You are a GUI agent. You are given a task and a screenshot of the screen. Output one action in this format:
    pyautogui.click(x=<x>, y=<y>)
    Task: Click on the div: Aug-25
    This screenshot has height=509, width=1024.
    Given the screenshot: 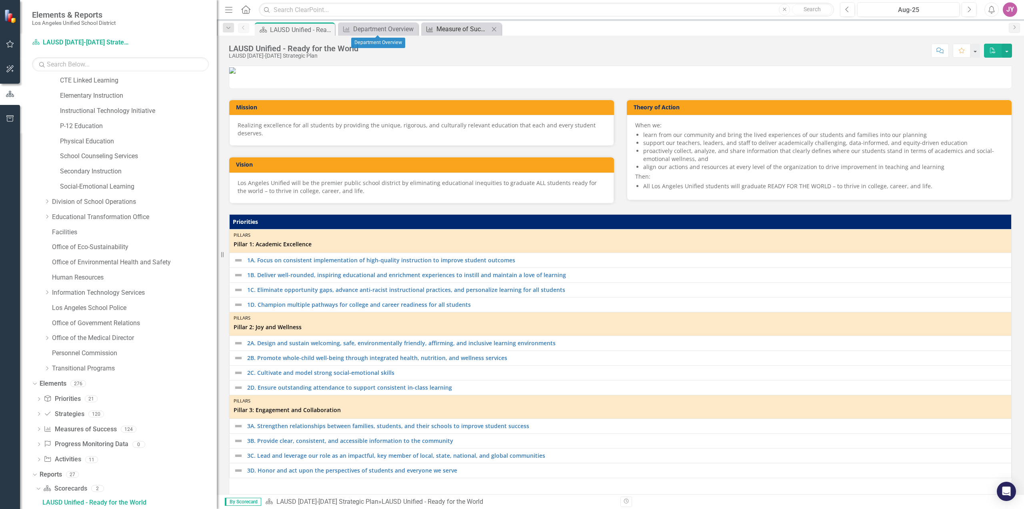 What is the action you would take?
    pyautogui.click(x=909, y=10)
    